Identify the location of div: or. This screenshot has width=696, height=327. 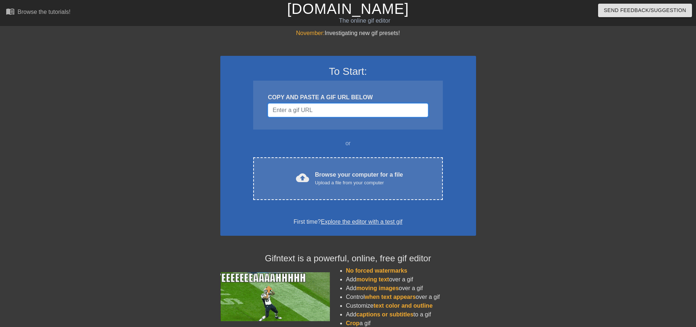
(348, 144).